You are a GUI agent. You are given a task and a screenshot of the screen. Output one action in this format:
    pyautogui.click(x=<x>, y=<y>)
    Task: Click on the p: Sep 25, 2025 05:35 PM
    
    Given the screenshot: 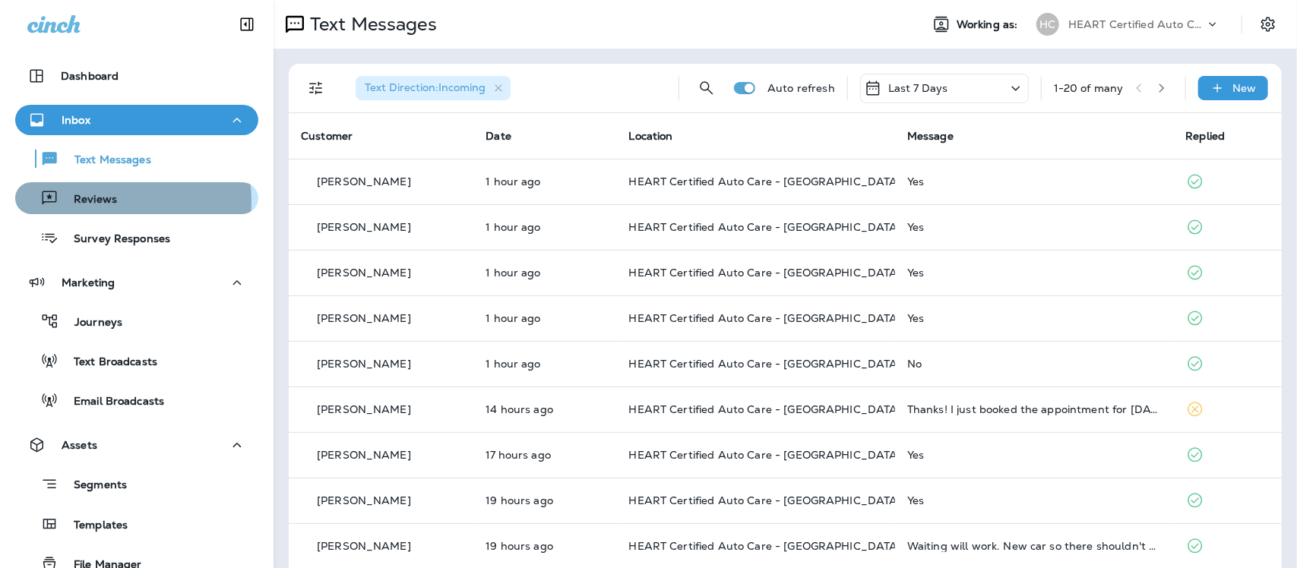 What is the action you would take?
    pyautogui.click(x=545, y=455)
    